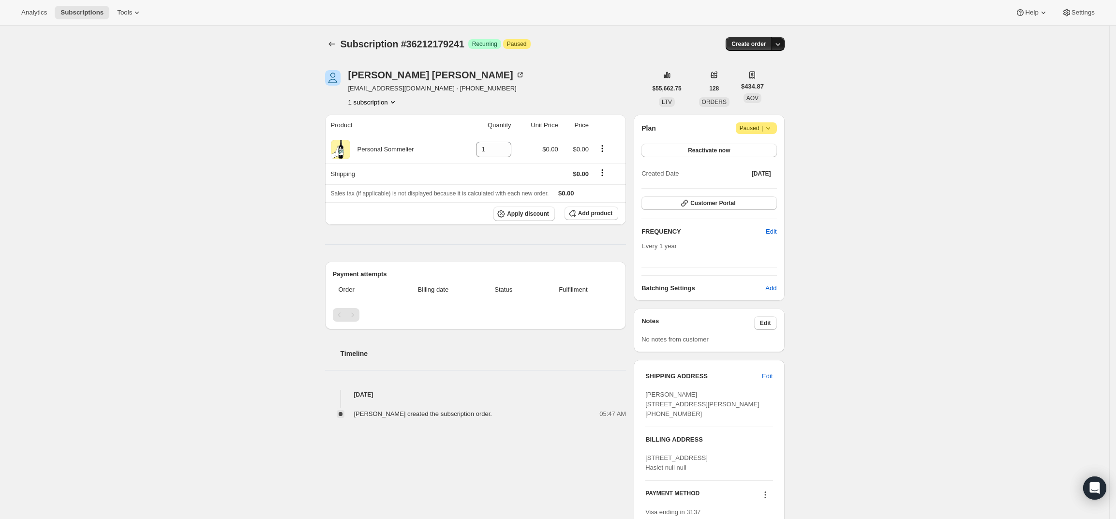  I want to click on span: Help, so click(1032, 13).